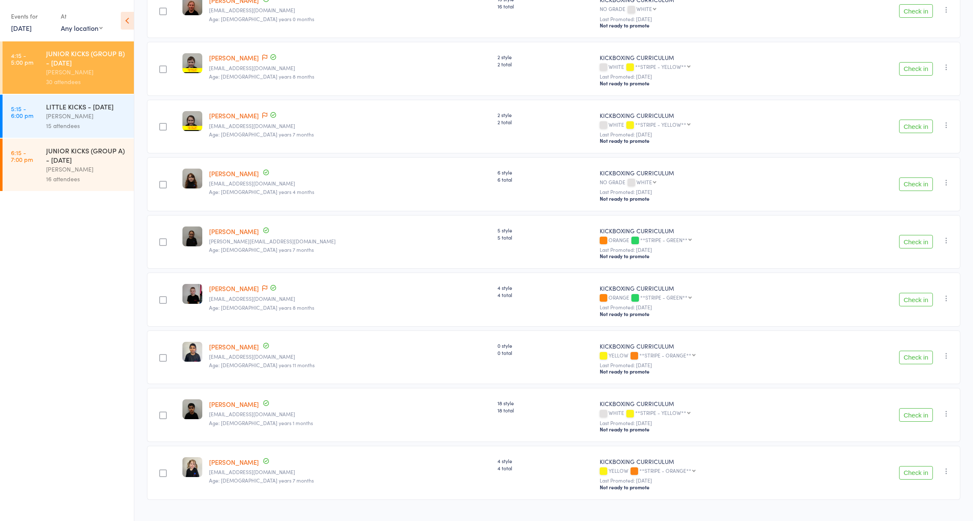 The image size is (973, 521). Describe the element at coordinates (545, 6) in the screenshot. I see `span: 16 total` at that location.